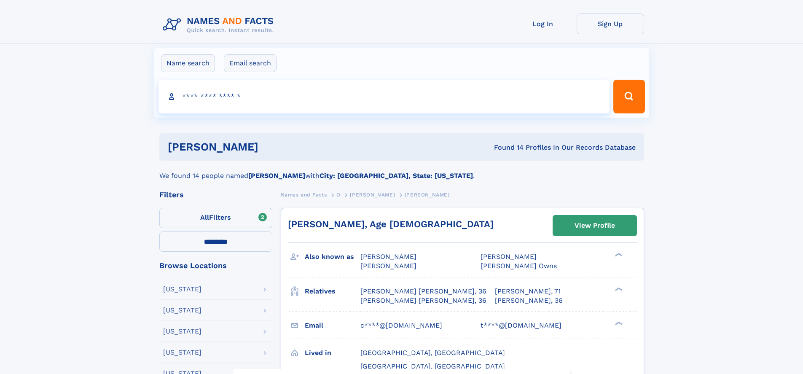  Describe the element at coordinates (595, 226) in the screenshot. I see `div: View Profile` at that location.